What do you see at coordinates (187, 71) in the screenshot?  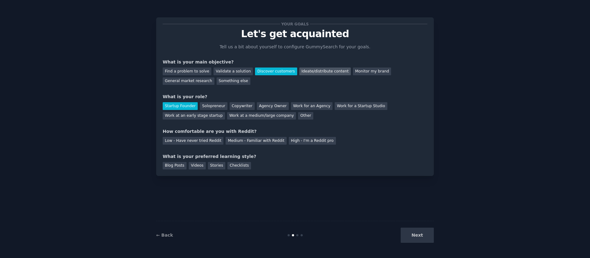 I see `div: Find a problem to solve` at bounding box center [187, 71].